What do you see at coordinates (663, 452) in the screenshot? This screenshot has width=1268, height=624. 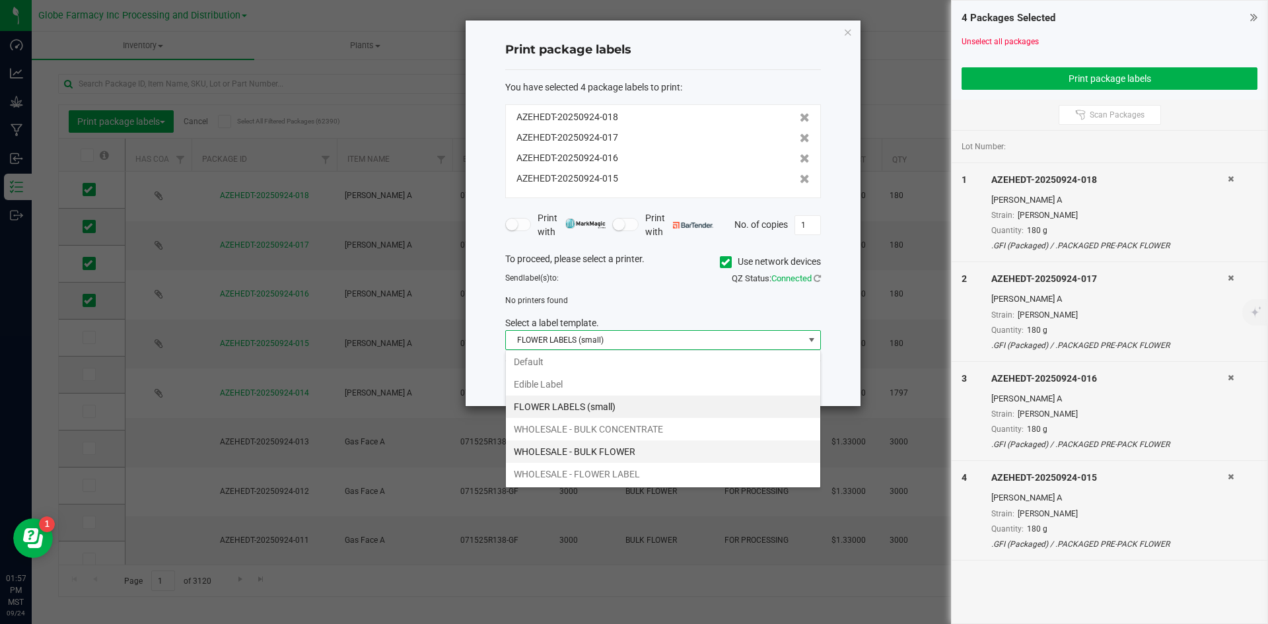 I see `li: WHOLESALE - BULK FLOWER` at bounding box center [663, 452].